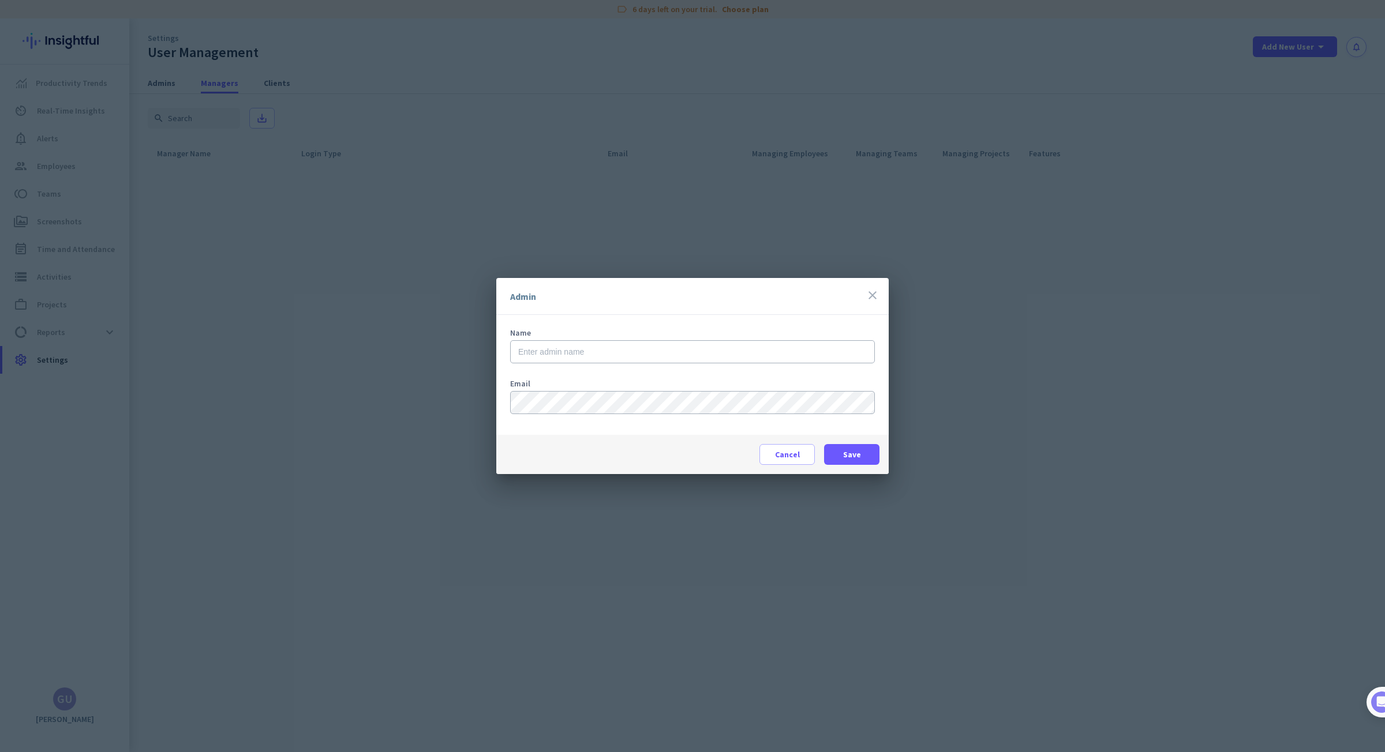  What do you see at coordinates (692, 333) in the screenshot?
I see `div: Name` at bounding box center [692, 333].